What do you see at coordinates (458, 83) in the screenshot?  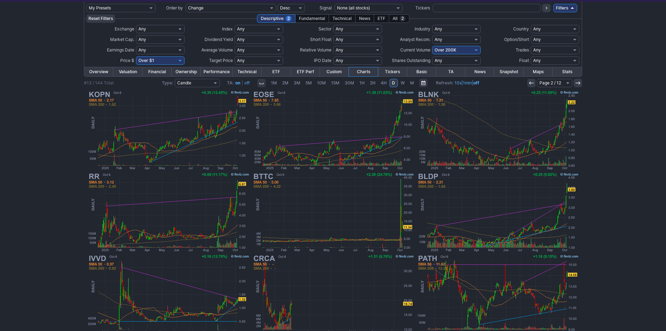 I see `a: 10s` at bounding box center [458, 83].